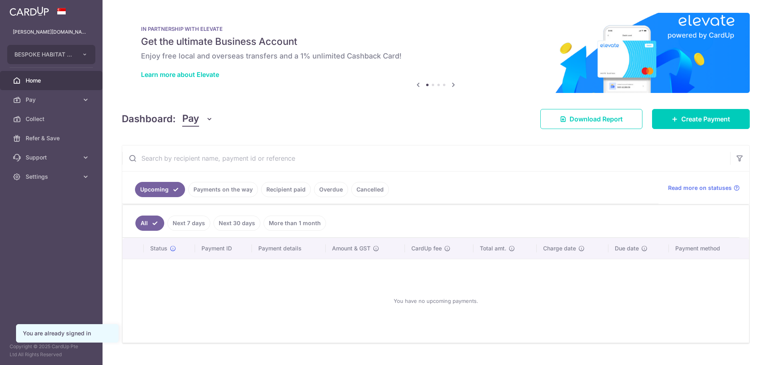 This screenshot has width=769, height=365. What do you see at coordinates (52, 119) in the screenshot?
I see `span: Collect` at bounding box center [52, 119].